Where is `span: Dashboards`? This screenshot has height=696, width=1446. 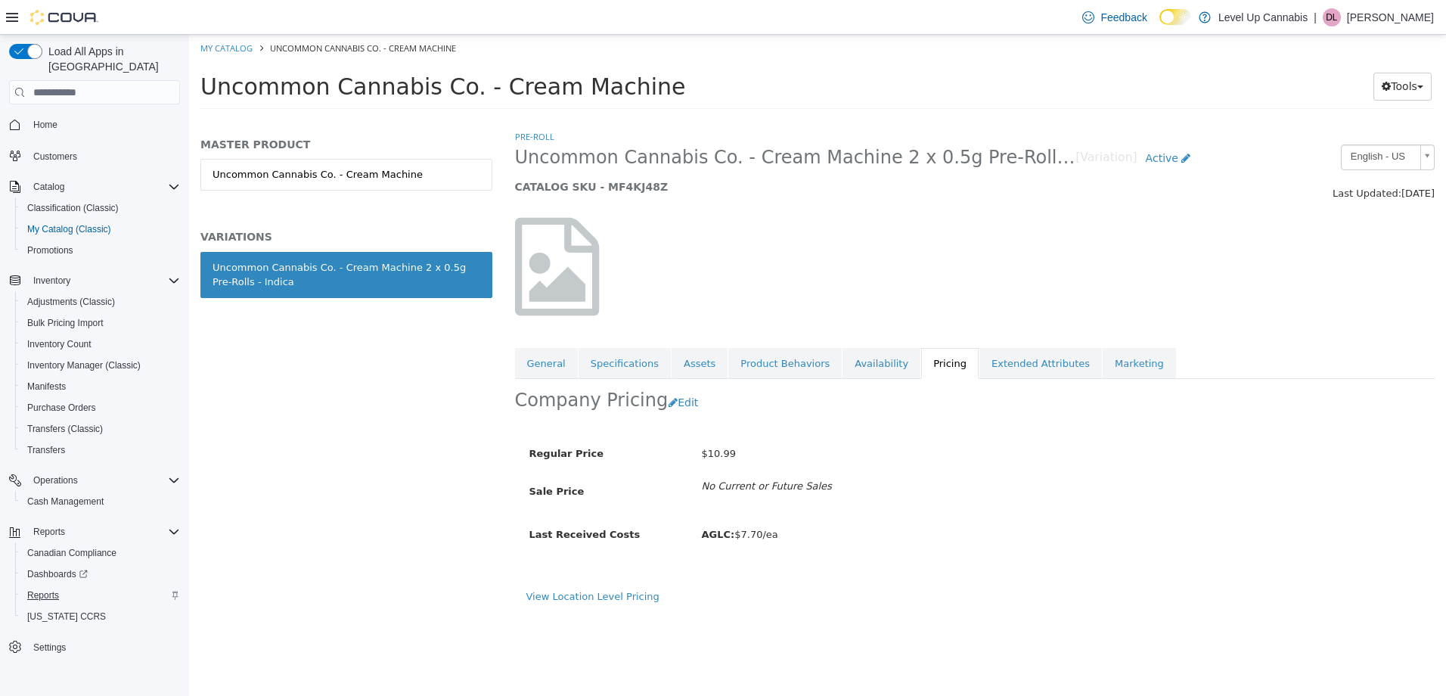
span: Dashboards is located at coordinates (101, 574).